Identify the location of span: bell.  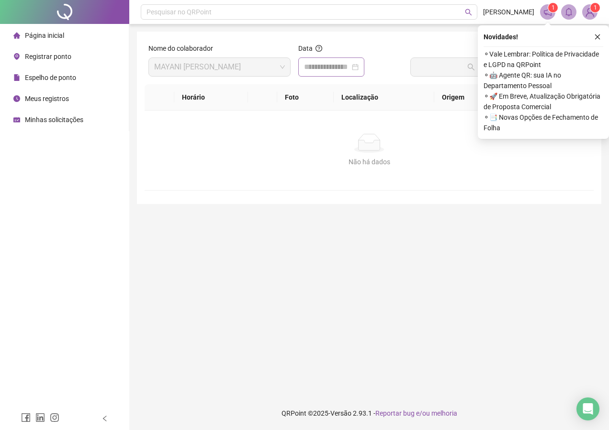
(569, 12).